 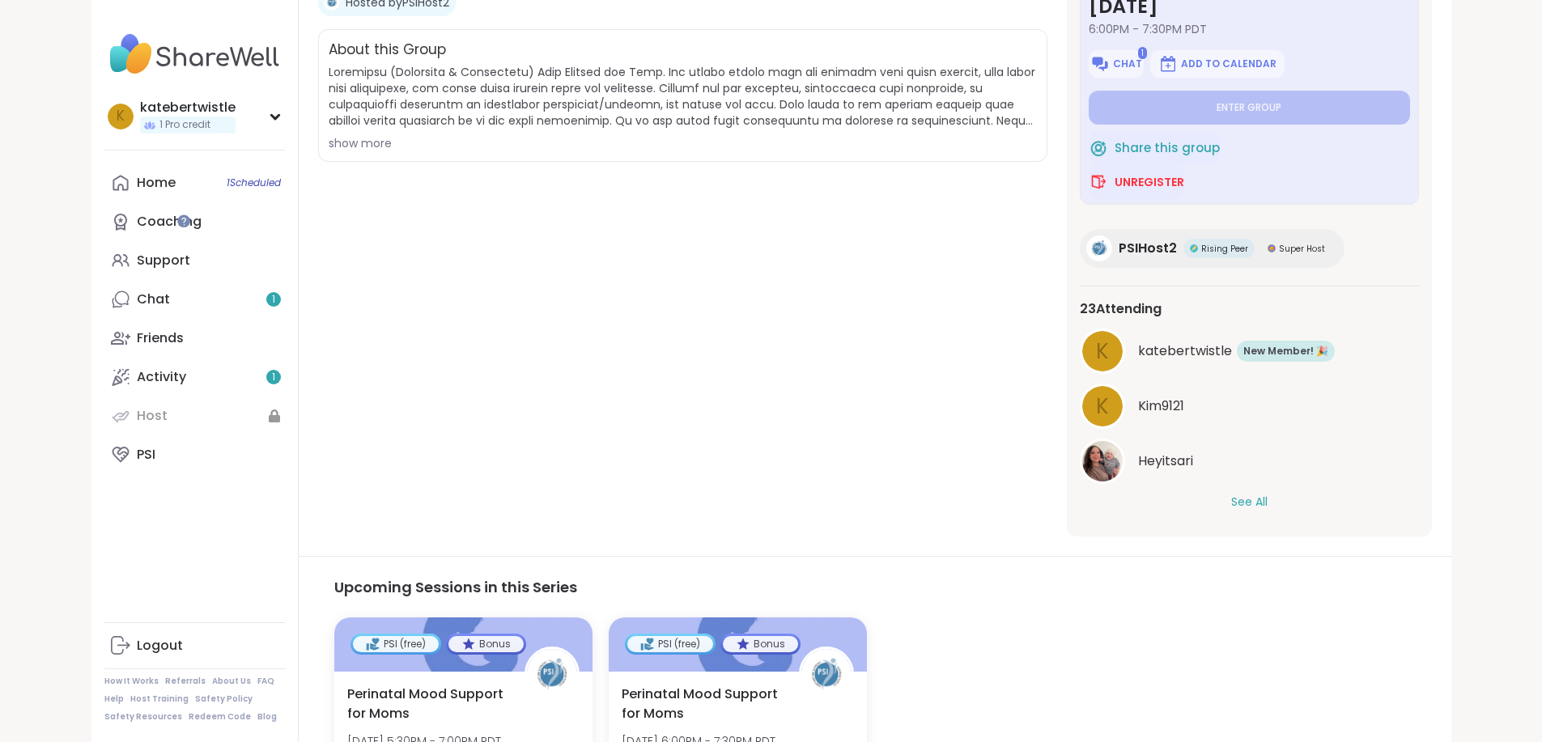 I want to click on span: 1 Pro credit, so click(x=185, y=125).